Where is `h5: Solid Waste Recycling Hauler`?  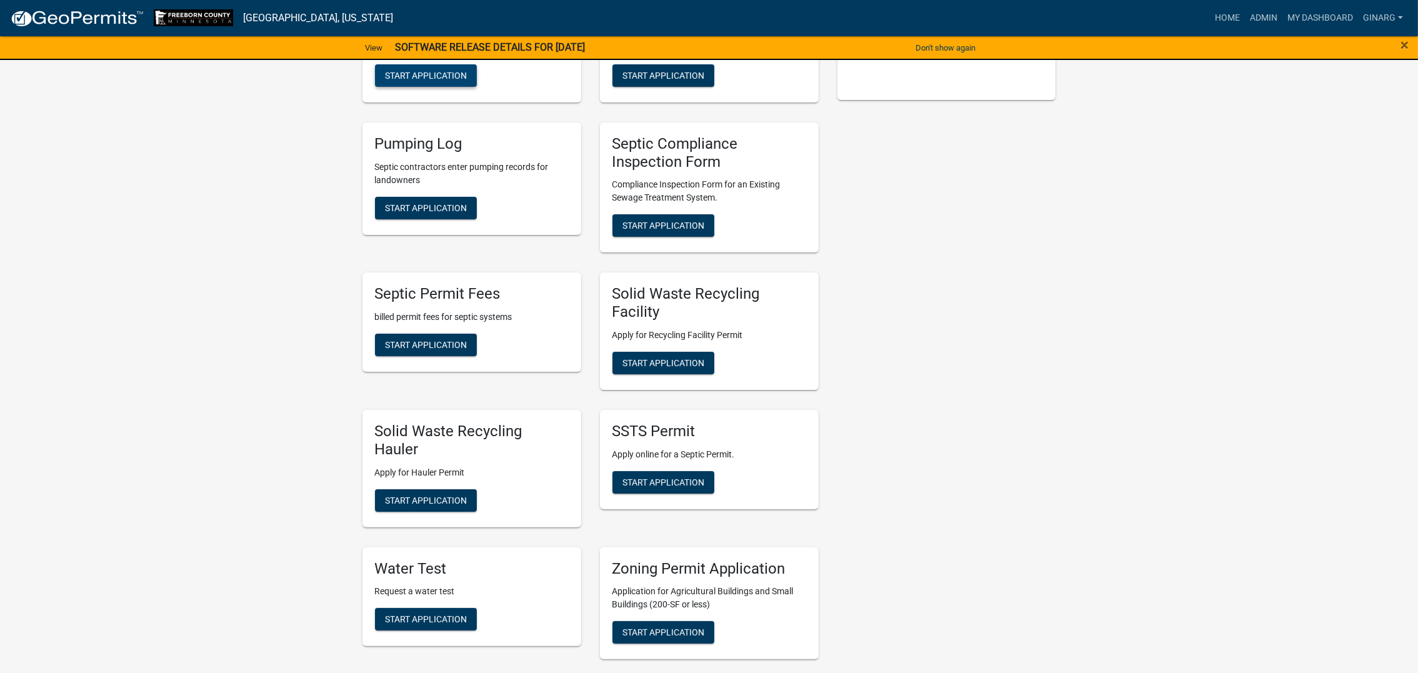
h5: Solid Waste Recycling Hauler is located at coordinates (472, 441).